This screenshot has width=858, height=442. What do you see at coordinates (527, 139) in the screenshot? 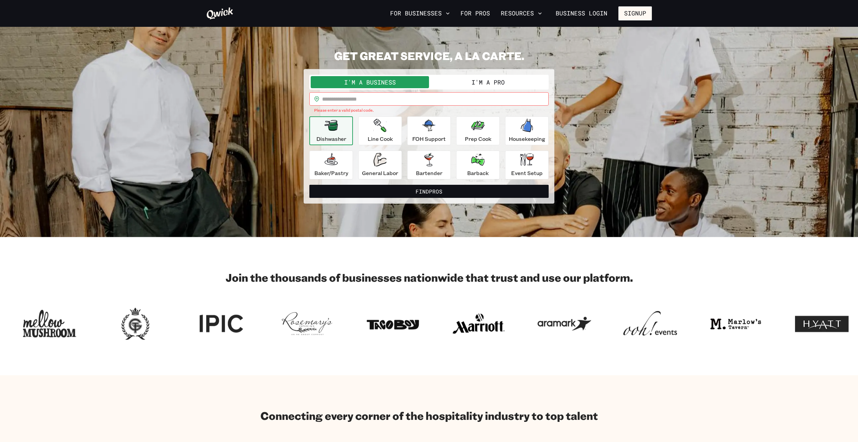
I see `p: Housekeeping` at bounding box center [527, 139].